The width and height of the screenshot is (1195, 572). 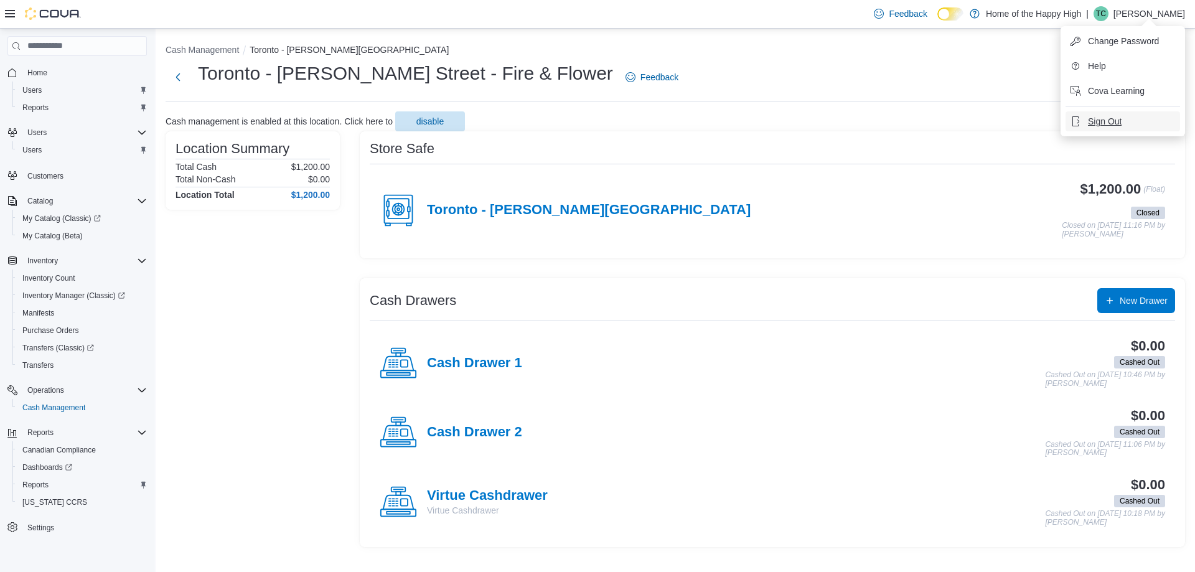 What do you see at coordinates (82, 348) in the screenshot?
I see `span: Transfers (Classic)` at bounding box center [82, 348].